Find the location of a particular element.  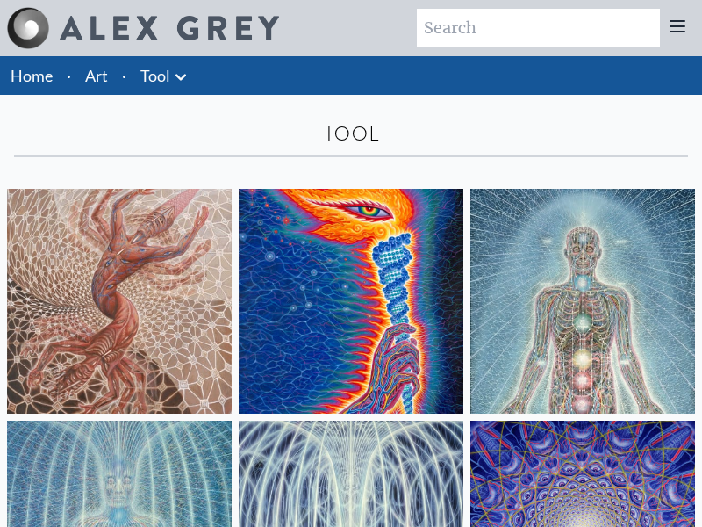

input: Search is located at coordinates (538, 28).